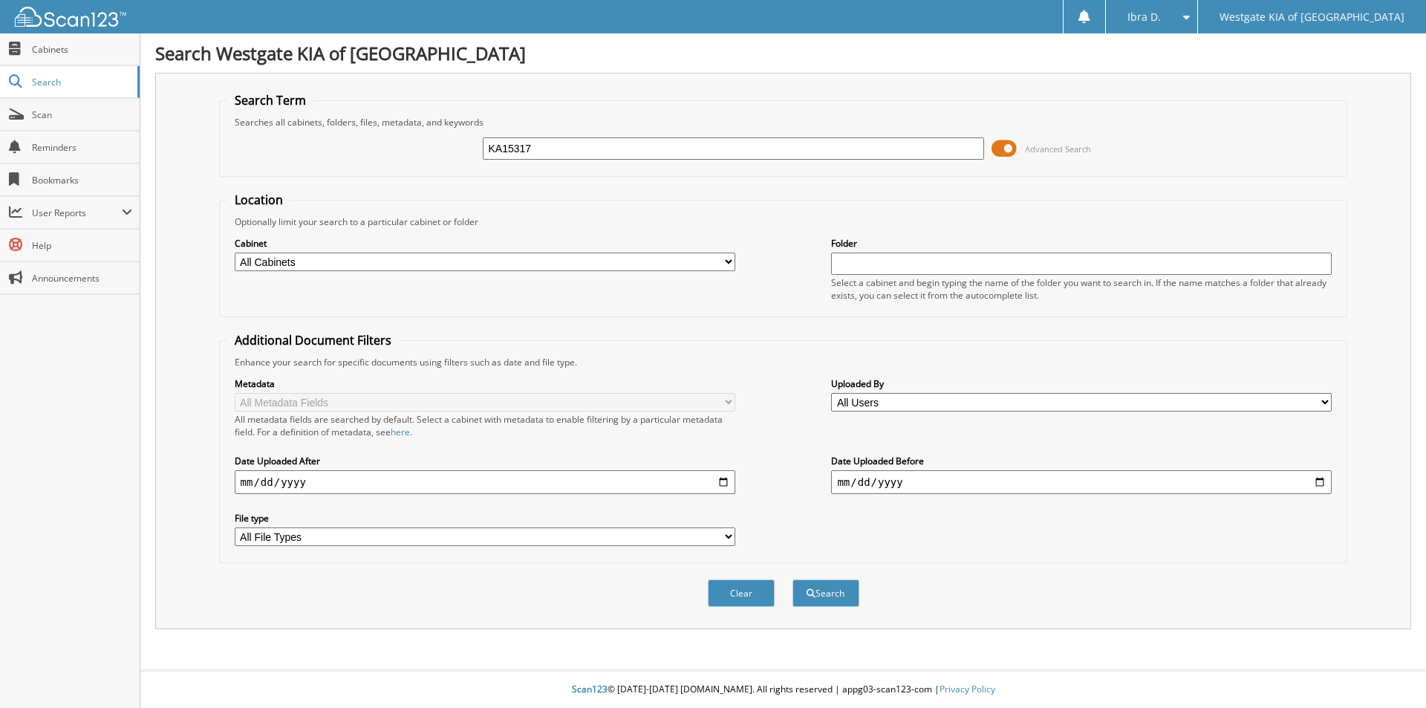 The height and width of the screenshot is (708, 1426). Describe the element at coordinates (1081, 289) in the screenshot. I see `div: Select a cabinet and begin typing the name of the folder you want to search in. If the name match...` at that location.